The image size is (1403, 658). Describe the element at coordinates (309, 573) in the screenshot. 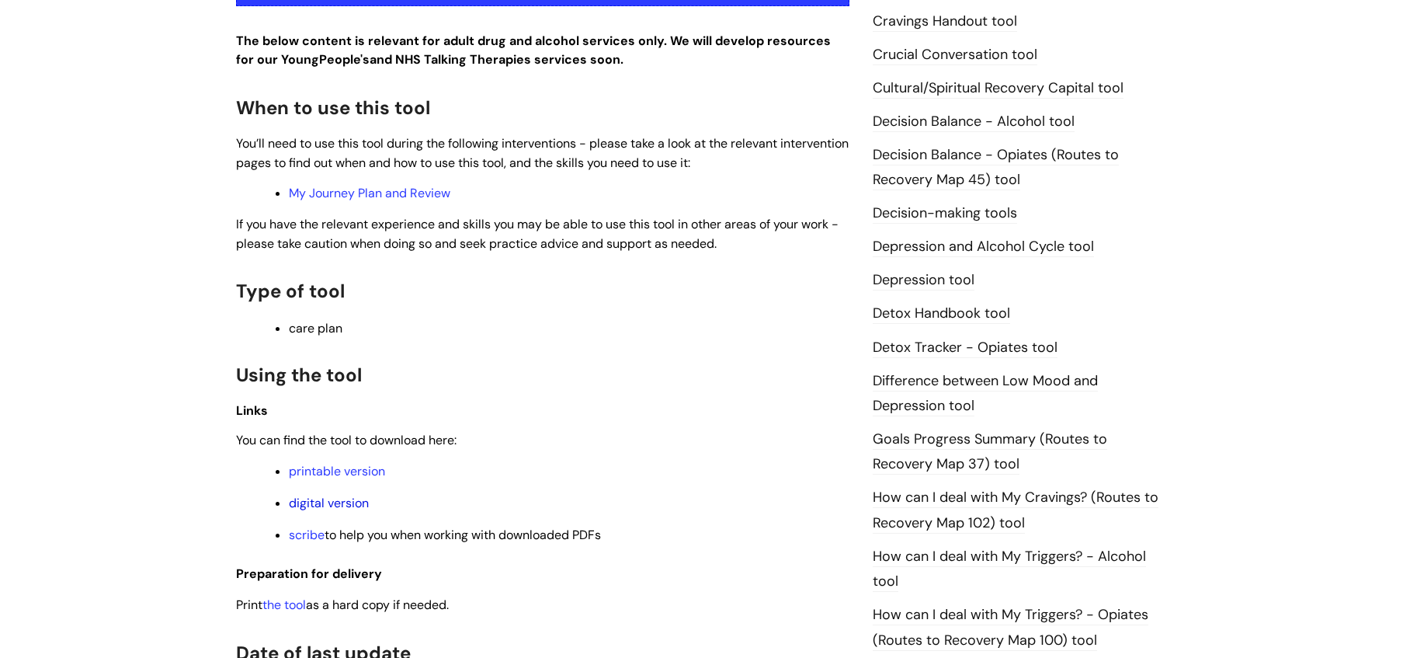

I see `span: Preparation for delivery` at that location.